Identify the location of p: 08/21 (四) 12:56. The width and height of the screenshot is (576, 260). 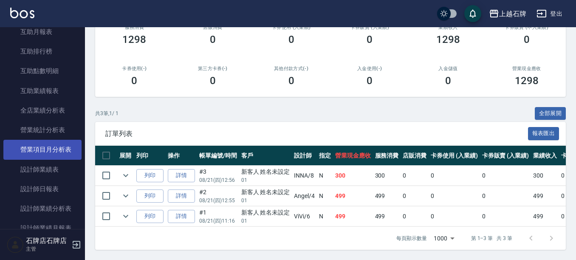
(218, 180).